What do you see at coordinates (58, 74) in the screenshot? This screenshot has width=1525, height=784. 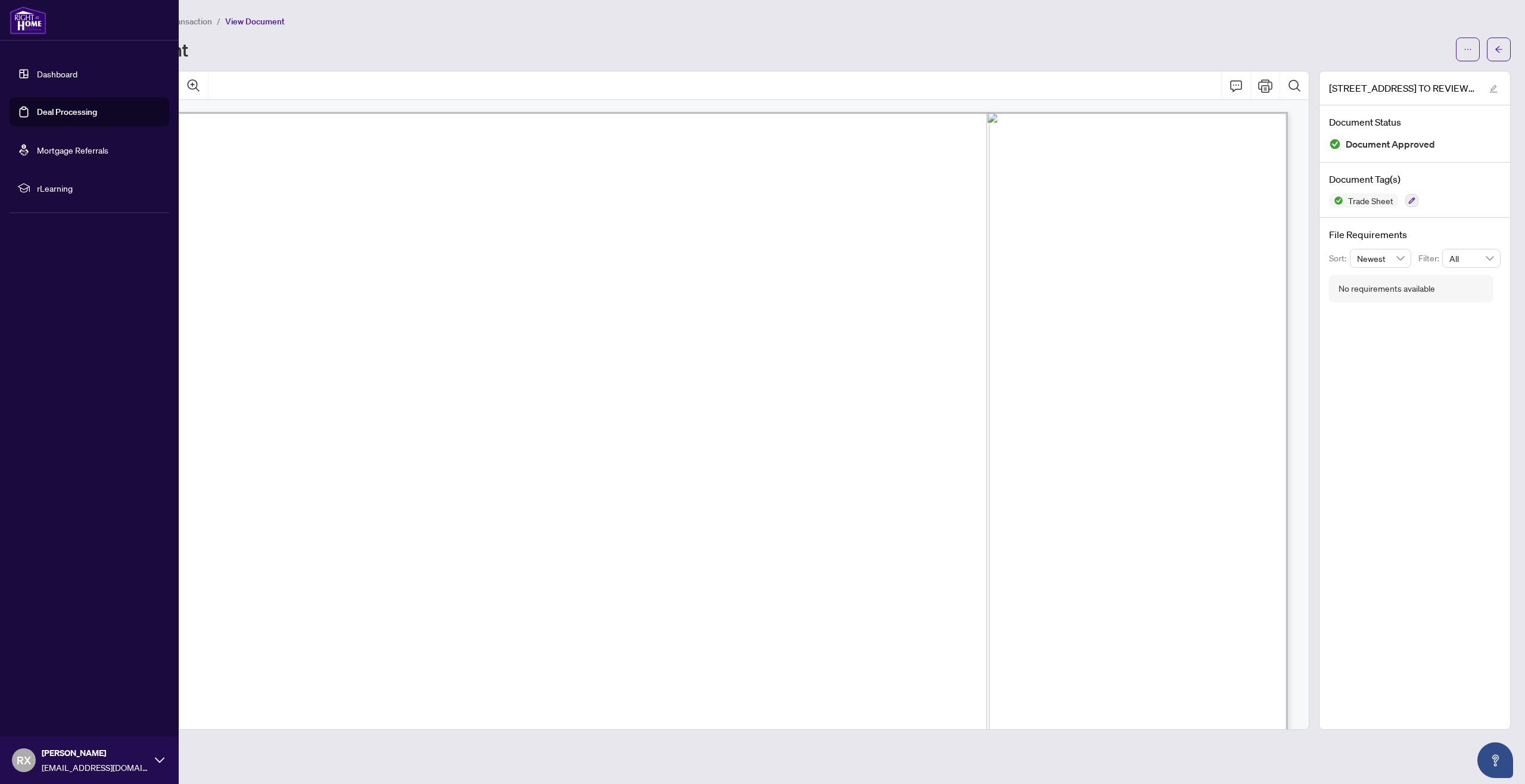 I see `a: Dashboard` at bounding box center [58, 74].